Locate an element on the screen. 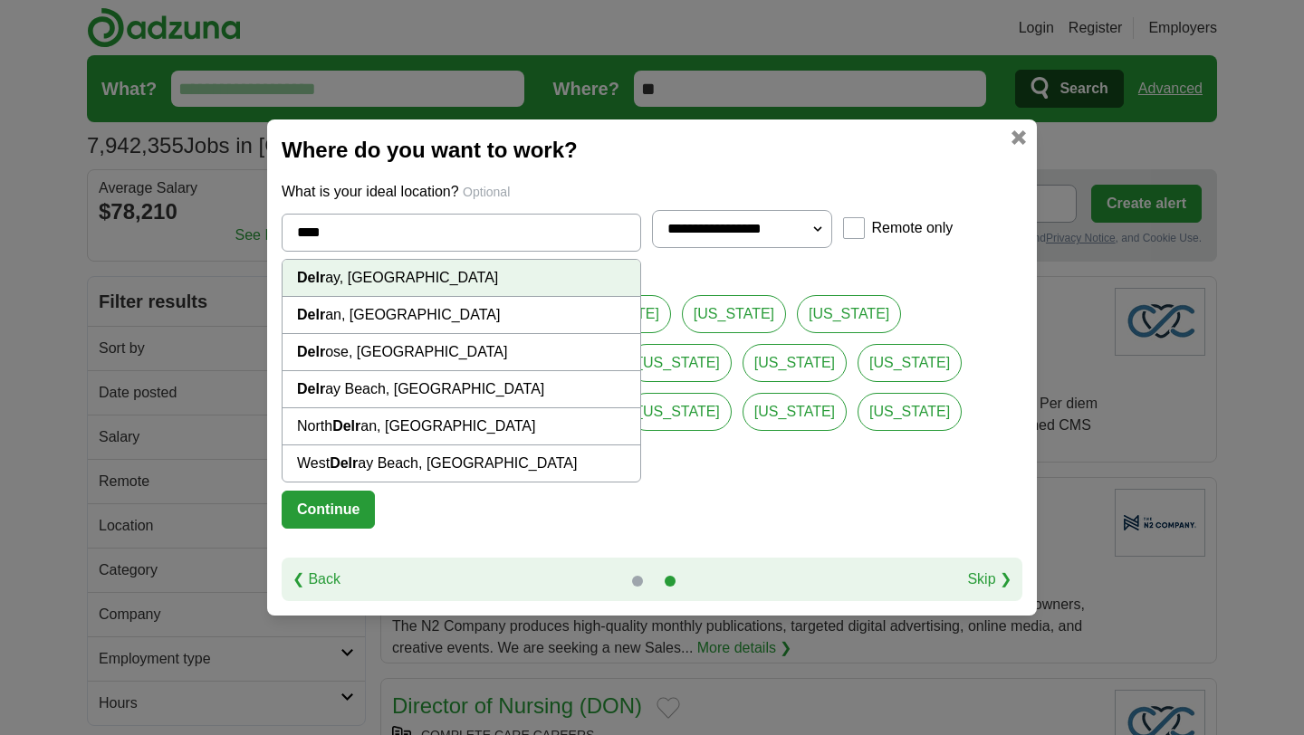 This screenshot has height=735, width=1304. label: Remote only is located at coordinates (913, 228).